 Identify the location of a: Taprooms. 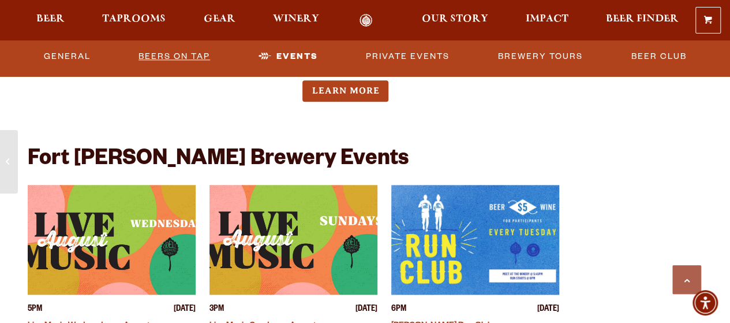
(134, 20).